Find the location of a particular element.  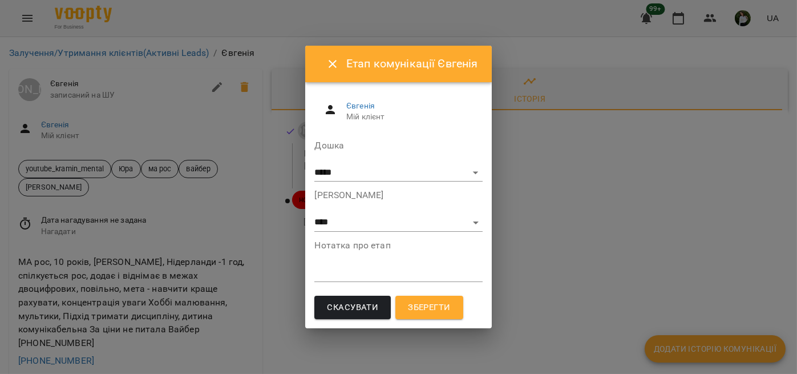

span: Скасувати is located at coordinates (353, 307).